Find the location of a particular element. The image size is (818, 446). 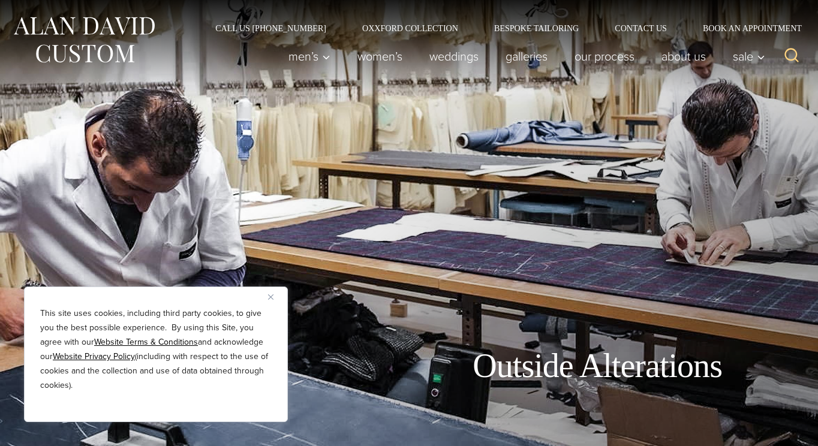

a: Galleries is located at coordinates (526, 56).